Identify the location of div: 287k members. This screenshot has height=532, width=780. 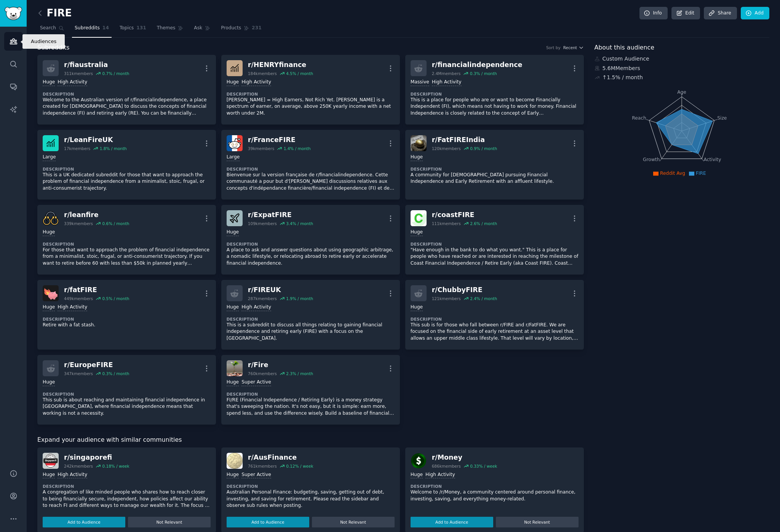
(263, 299).